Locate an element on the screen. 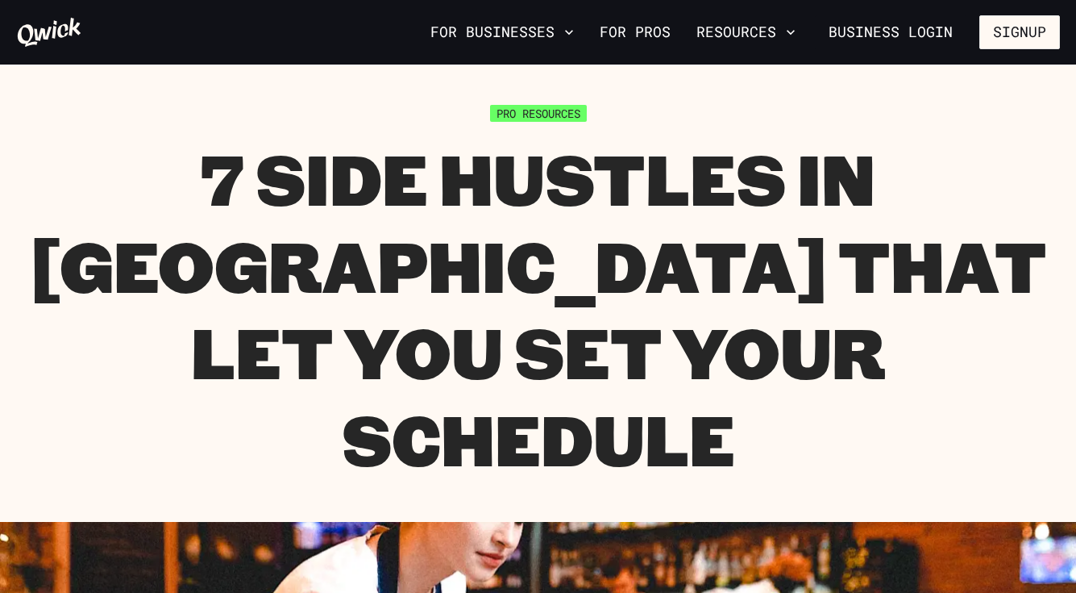 Image resolution: width=1076 pixels, height=593 pixels. span: Pro Resources is located at coordinates (539, 113).